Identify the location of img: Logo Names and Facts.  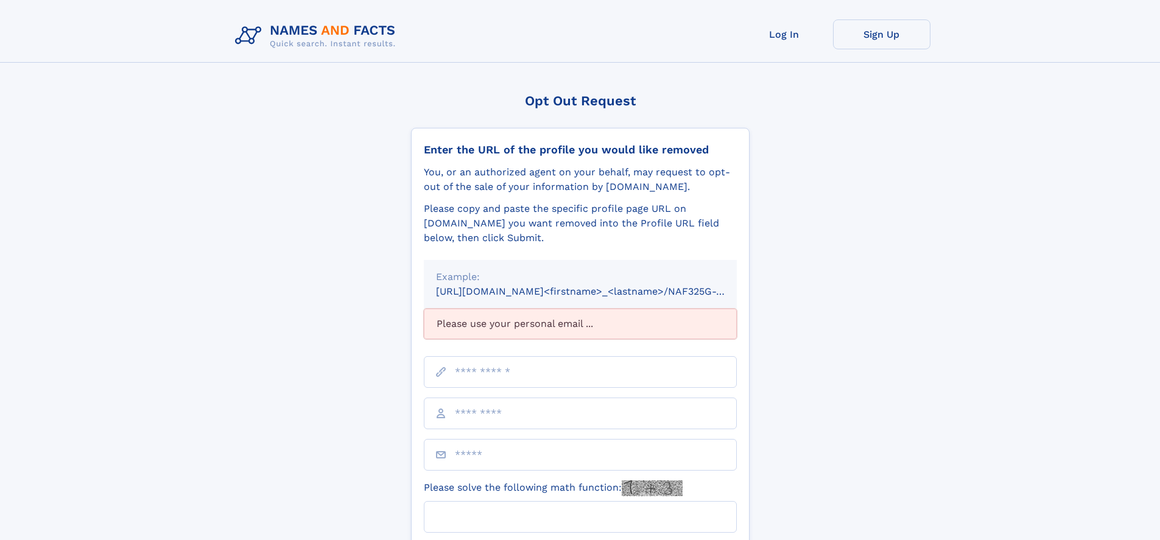
(318, 36).